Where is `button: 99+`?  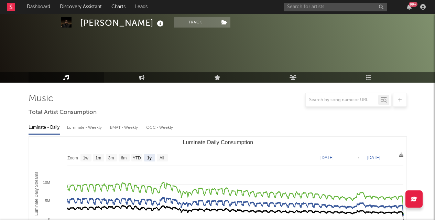
button: 99+ is located at coordinates (409, 7).